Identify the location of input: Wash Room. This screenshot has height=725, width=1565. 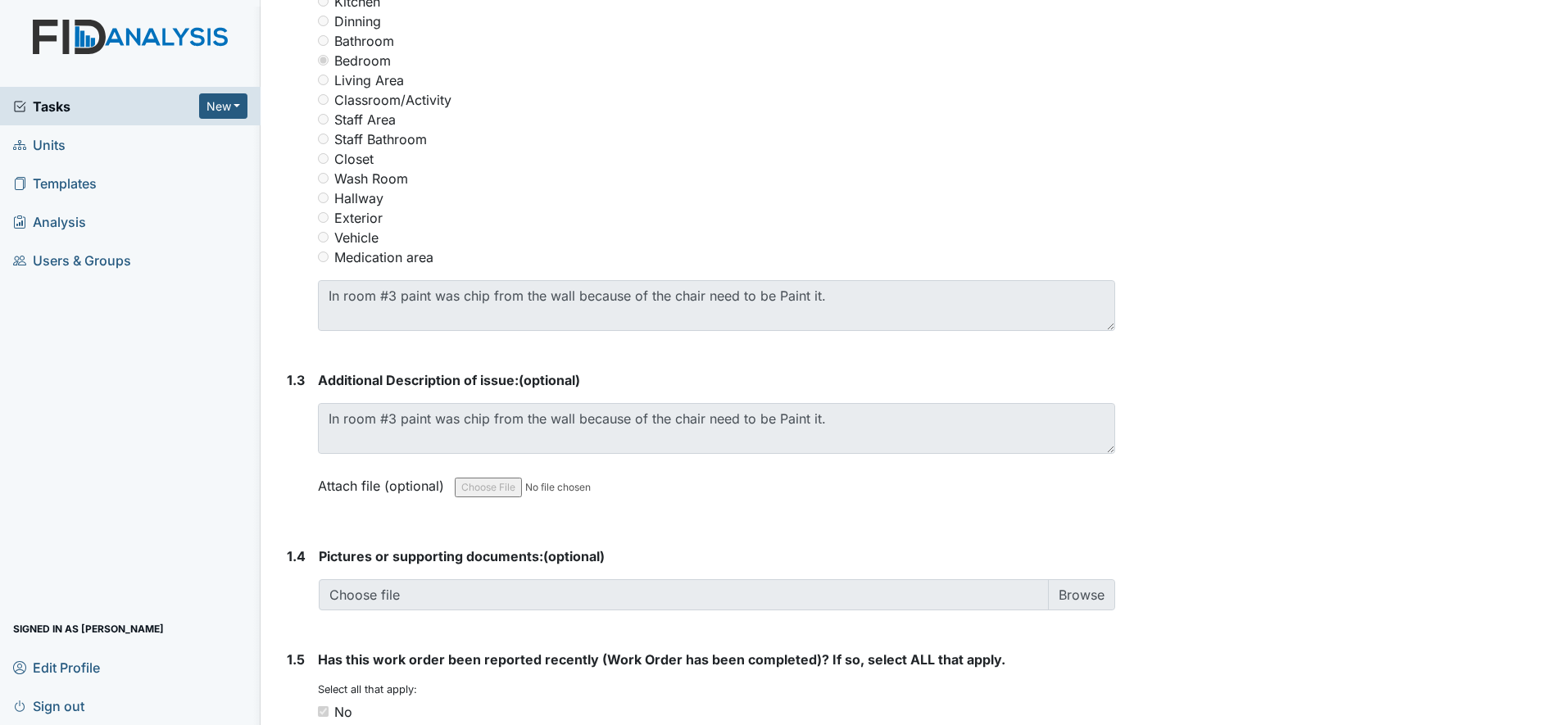
(323, 178).